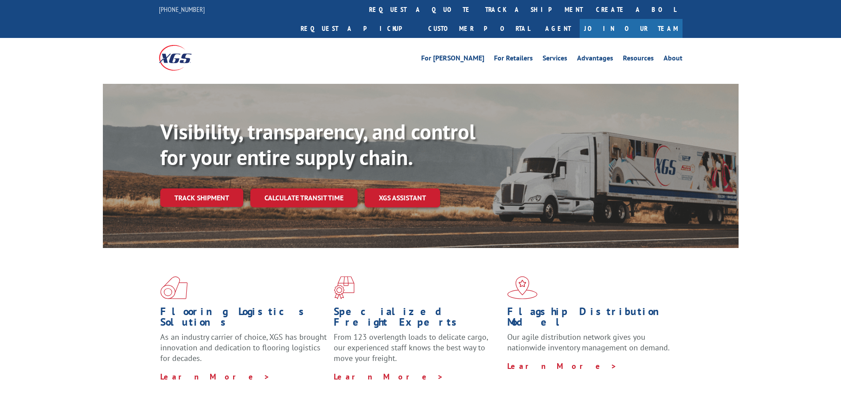  What do you see at coordinates (672, 60) in the screenshot?
I see `a: About` at bounding box center [672, 60].